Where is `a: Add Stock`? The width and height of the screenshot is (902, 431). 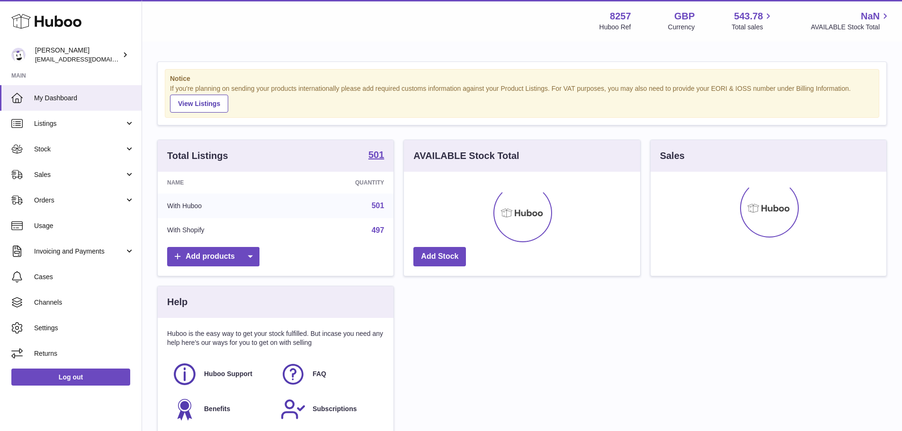
a: Add Stock is located at coordinates (439, 257).